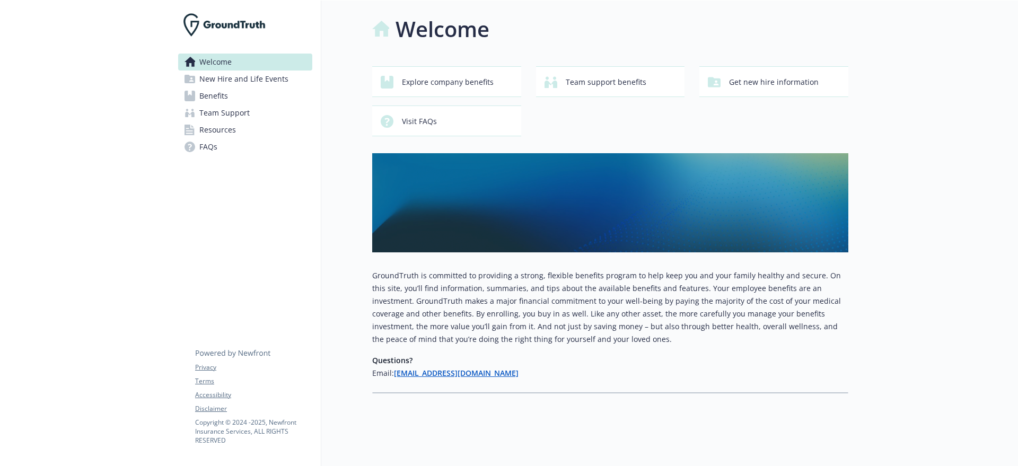 The height and width of the screenshot is (466, 1018). I want to click on span: Visit FAQs, so click(420, 121).